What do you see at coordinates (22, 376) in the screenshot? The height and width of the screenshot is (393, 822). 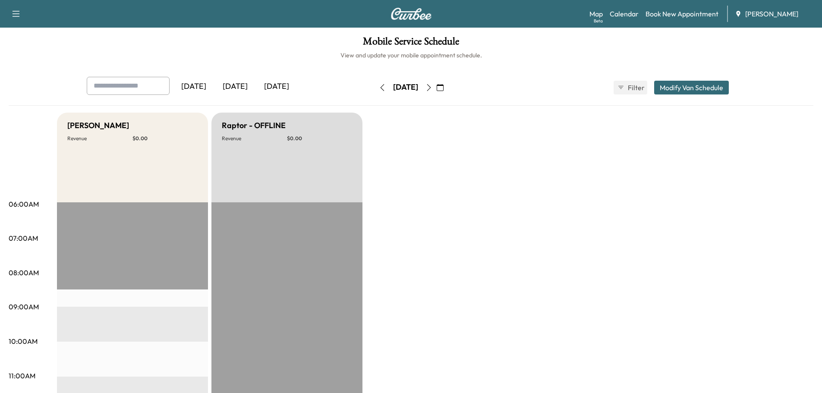 I see `p: 11:00AM` at bounding box center [22, 376].